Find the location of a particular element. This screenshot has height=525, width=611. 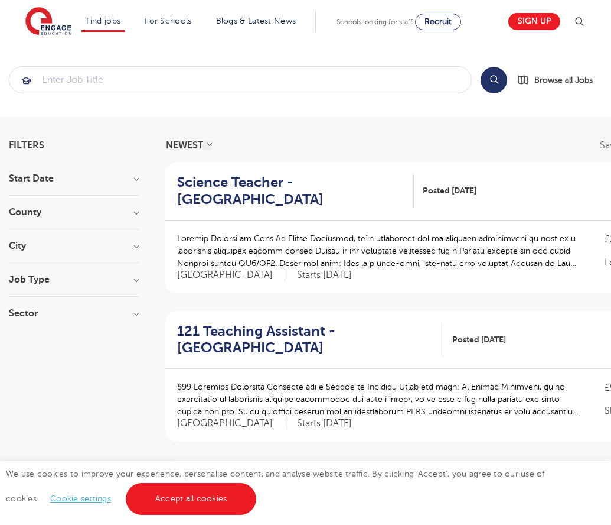

a: For Schools is located at coordinates (168, 21).